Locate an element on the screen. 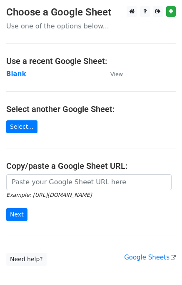 This screenshot has height=285, width=182. input: Paste your Google Sheet URL here is located at coordinates (89, 182).